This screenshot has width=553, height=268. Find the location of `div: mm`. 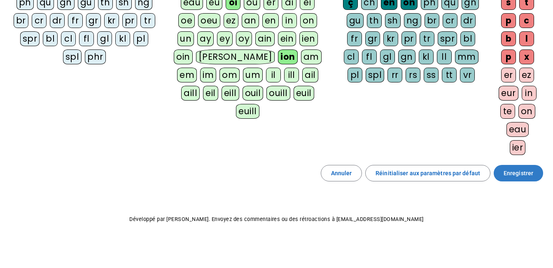

div: mm is located at coordinates (466, 57).